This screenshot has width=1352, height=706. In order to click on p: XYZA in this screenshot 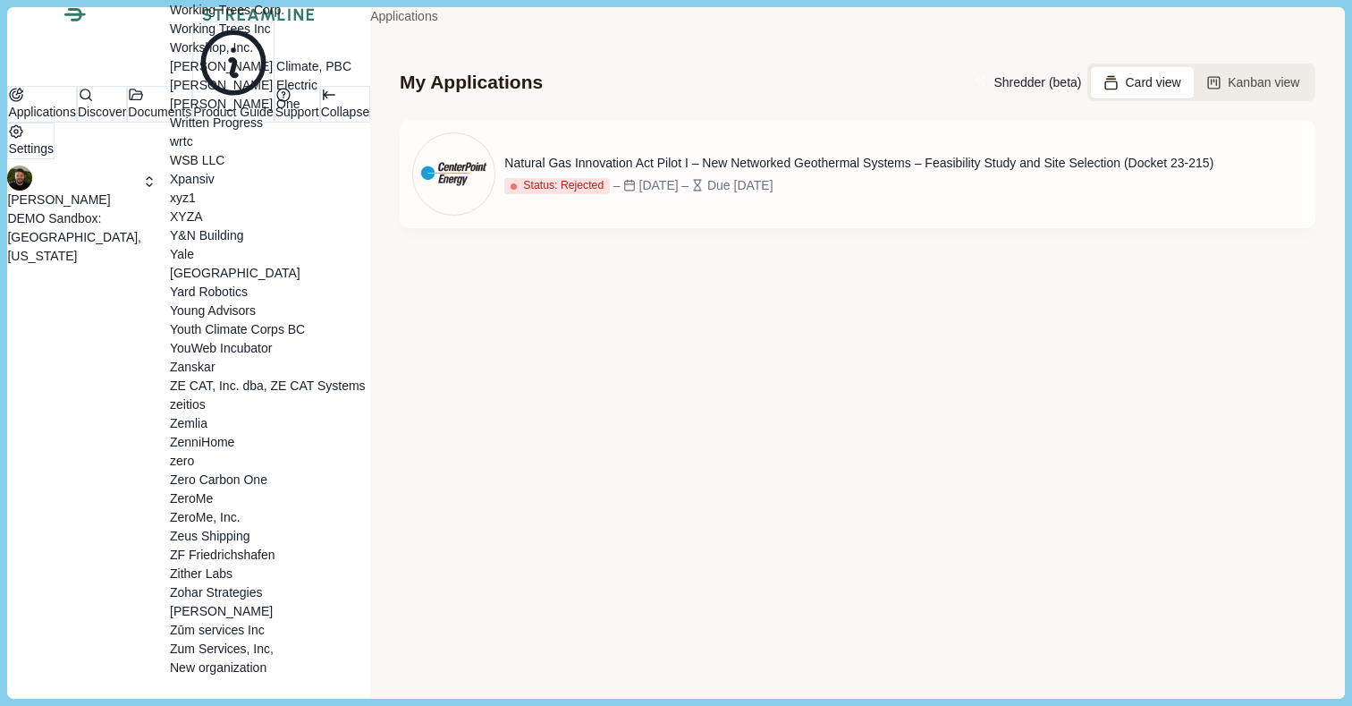, I will do `click(496, 216)`.